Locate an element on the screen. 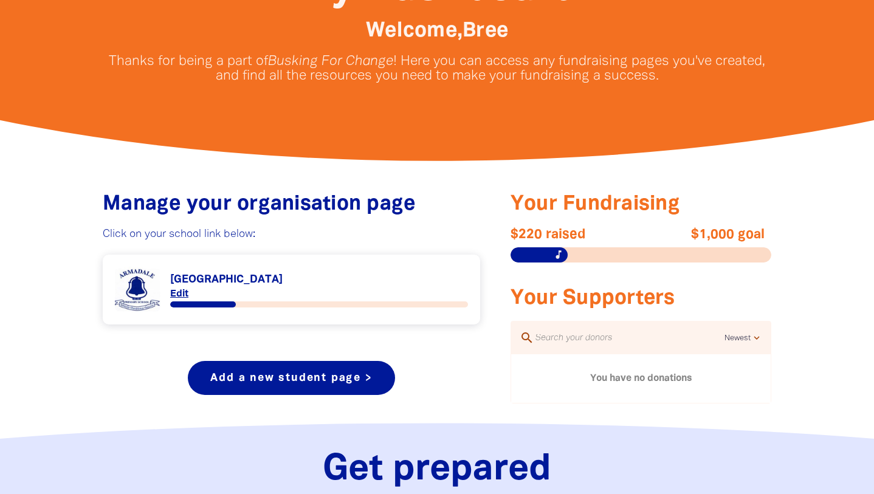 This screenshot has width=874, height=494. p: Thanks for being a part of ! Here you can access any fundraising pages you've created, and find a... is located at coordinates (437, 69).